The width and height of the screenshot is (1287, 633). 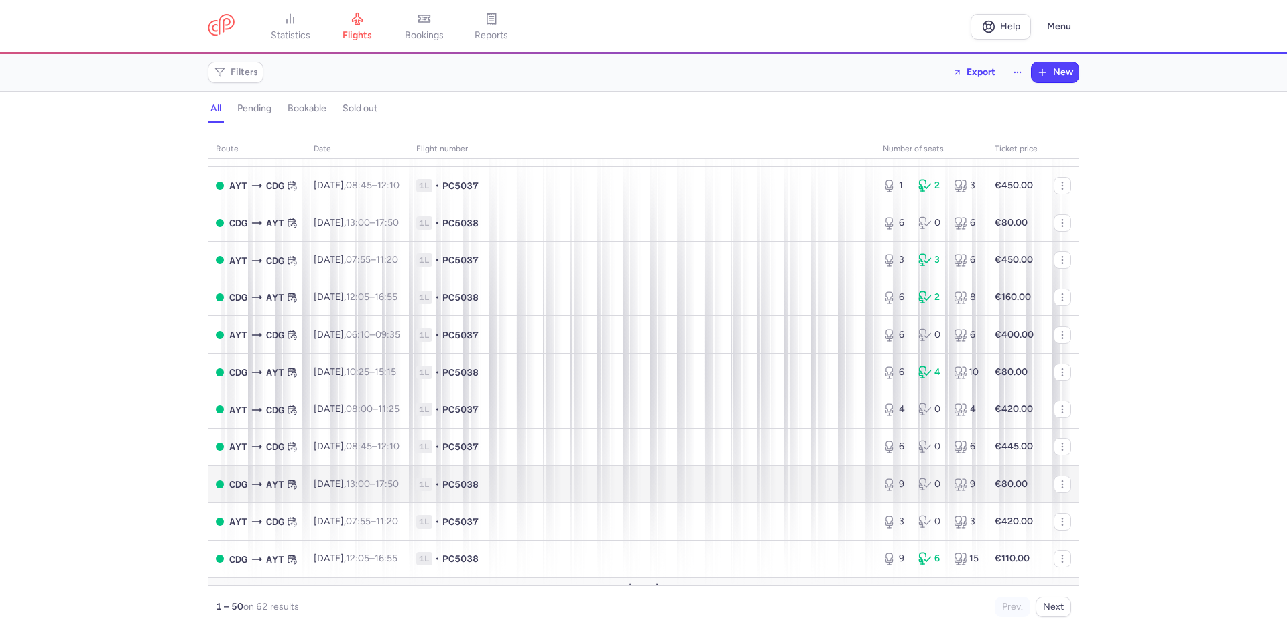 What do you see at coordinates (966, 559) in the screenshot?
I see `div: 15` at bounding box center [966, 559].